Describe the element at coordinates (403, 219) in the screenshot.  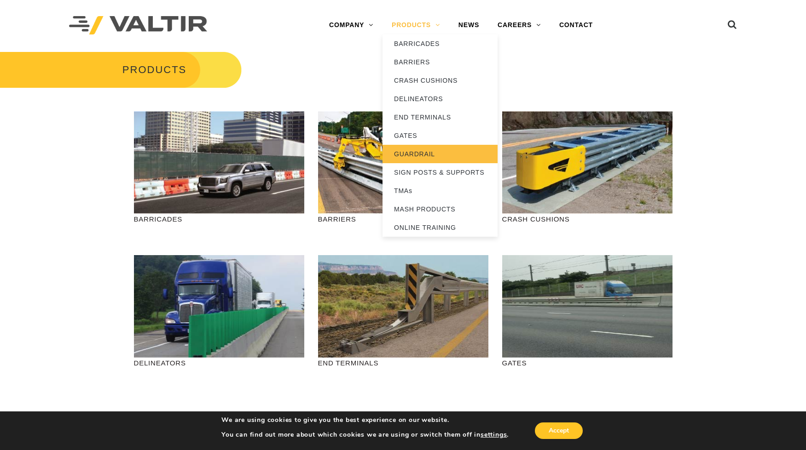
I see `p: BARRIERS` at that location.